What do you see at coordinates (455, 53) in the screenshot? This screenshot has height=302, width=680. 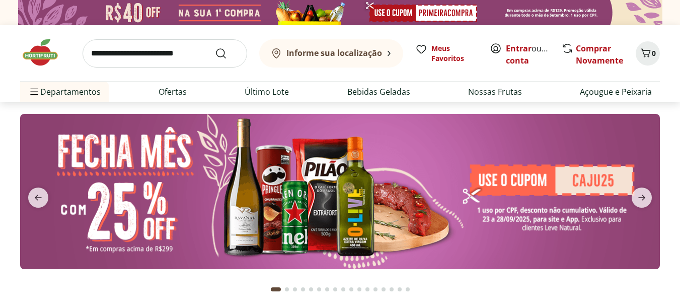 I see `span: Meus Favoritos` at bounding box center [455, 53].